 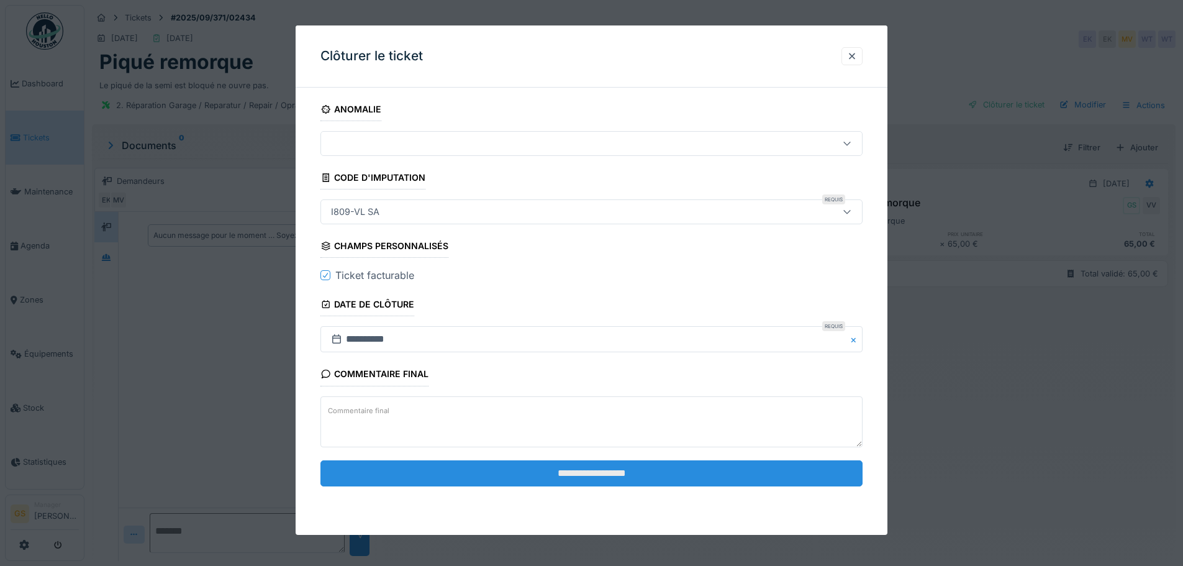 What do you see at coordinates (372, 56) in the screenshot?
I see `h3: Clôturer le ticket` at bounding box center [372, 56].